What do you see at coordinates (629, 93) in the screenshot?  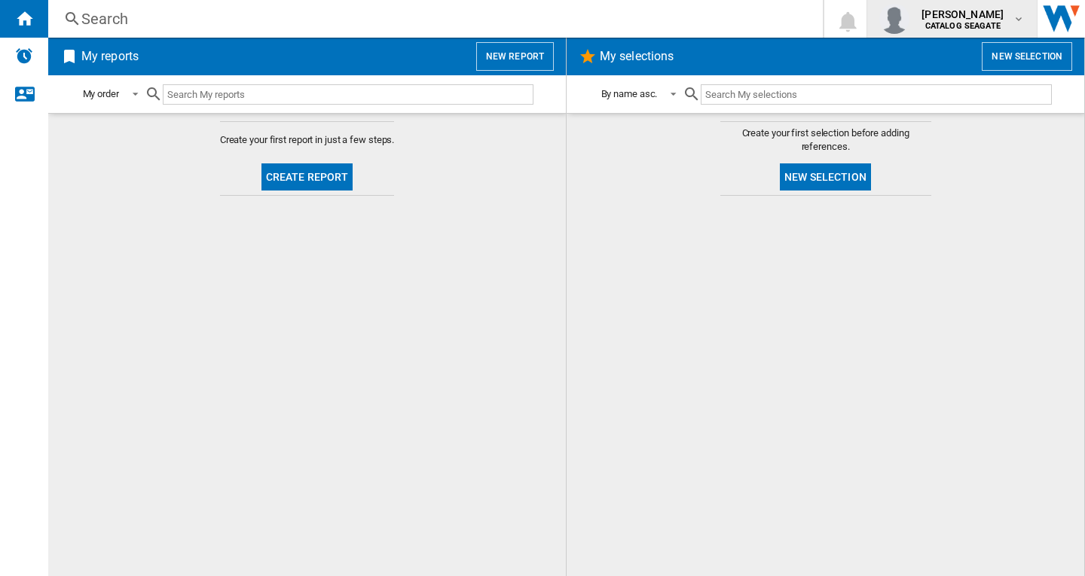 I see `div: By name asc.` at bounding box center [629, 93].